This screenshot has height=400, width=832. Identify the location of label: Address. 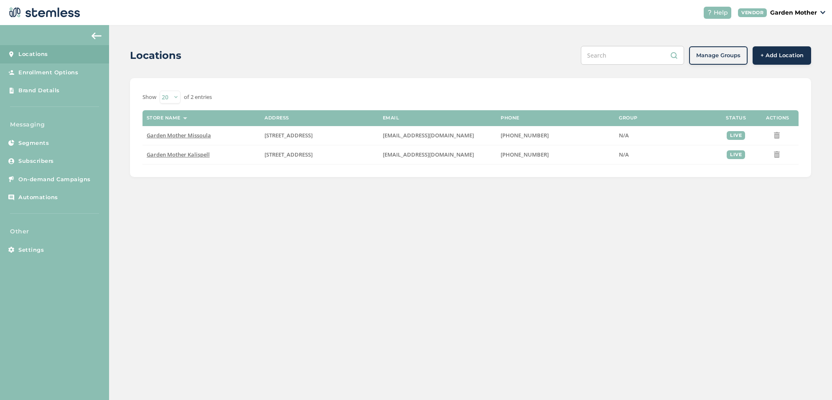
(277, 118).